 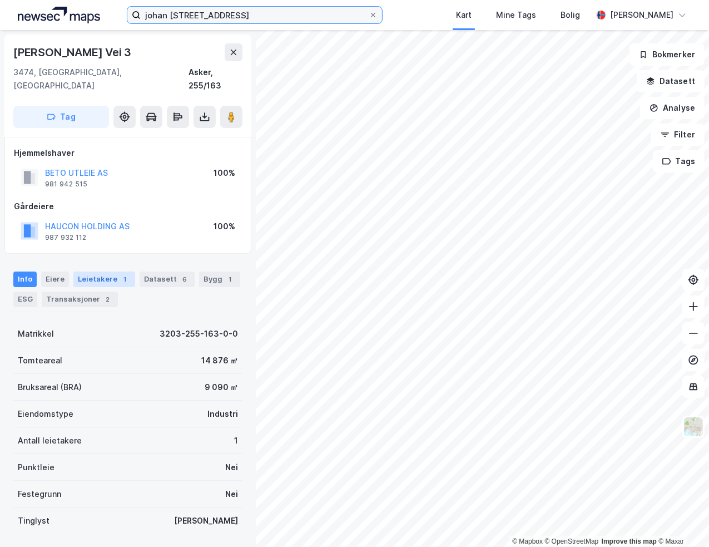 I want to click on div: 3203-255-163-0-0, so click(x=199, y=334).